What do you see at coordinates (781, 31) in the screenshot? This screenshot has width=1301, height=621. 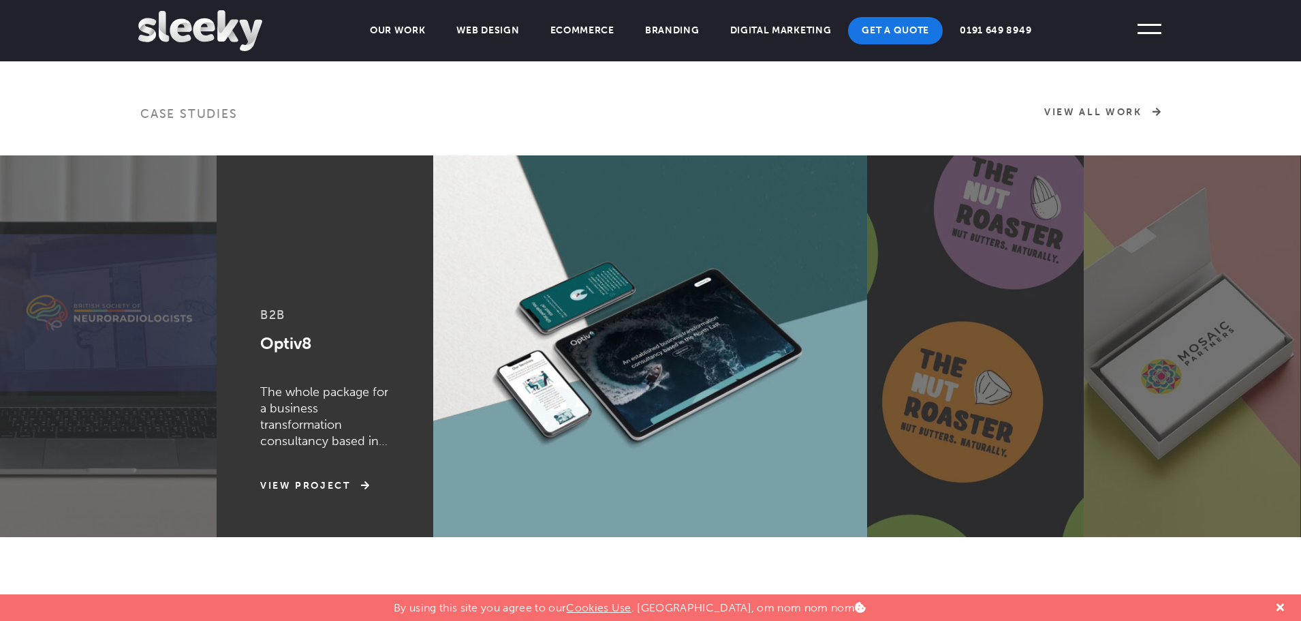 I see `a: Digital Marketing` at bounding box center [781, 31].